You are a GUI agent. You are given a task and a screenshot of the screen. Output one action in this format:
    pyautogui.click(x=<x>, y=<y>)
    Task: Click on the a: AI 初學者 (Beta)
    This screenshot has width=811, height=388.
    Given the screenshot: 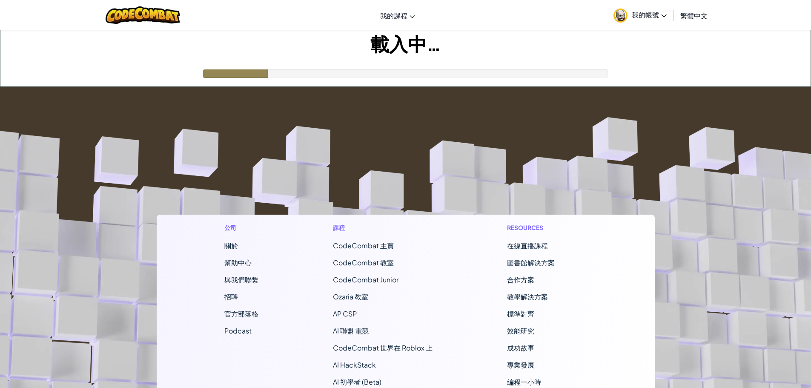 What is the action you would take?
    pyautogui.click(x=357, y=382)
    